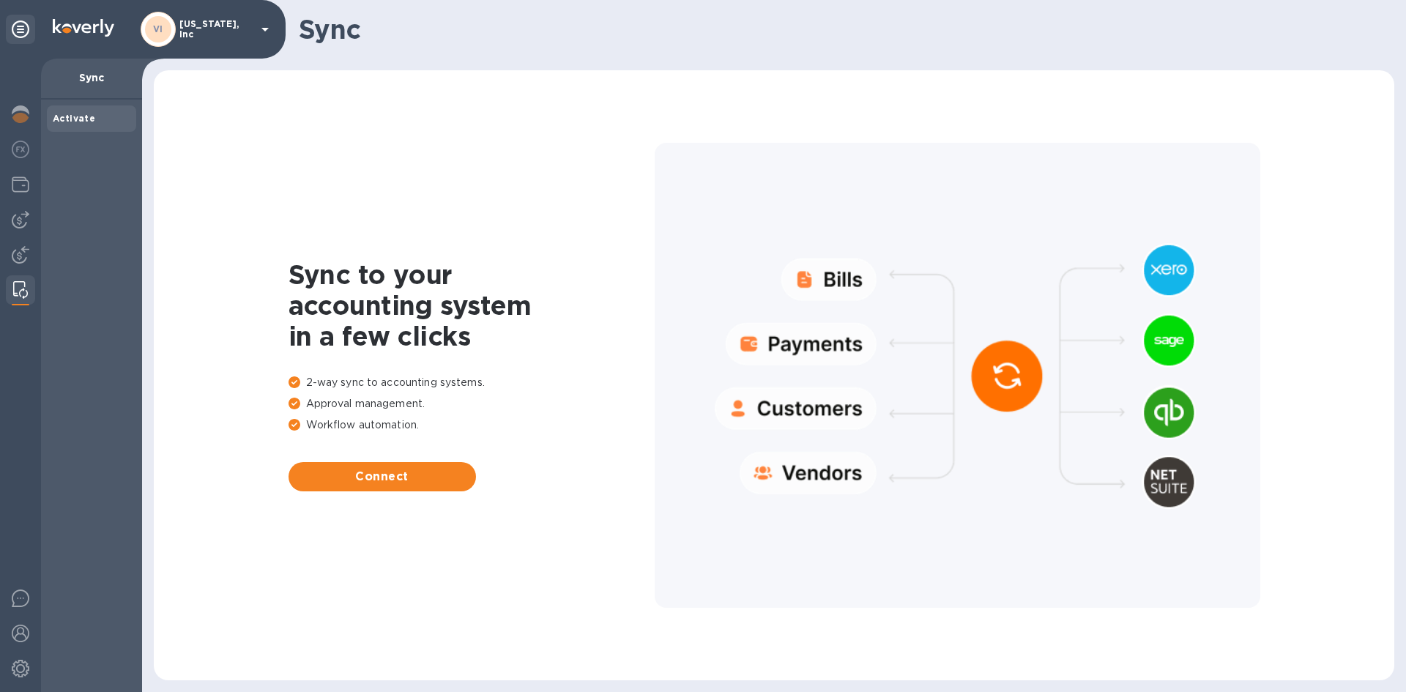 The width and height of the screenshot is (1406, 692). I want to click on b: Activate, so click(74, 118).